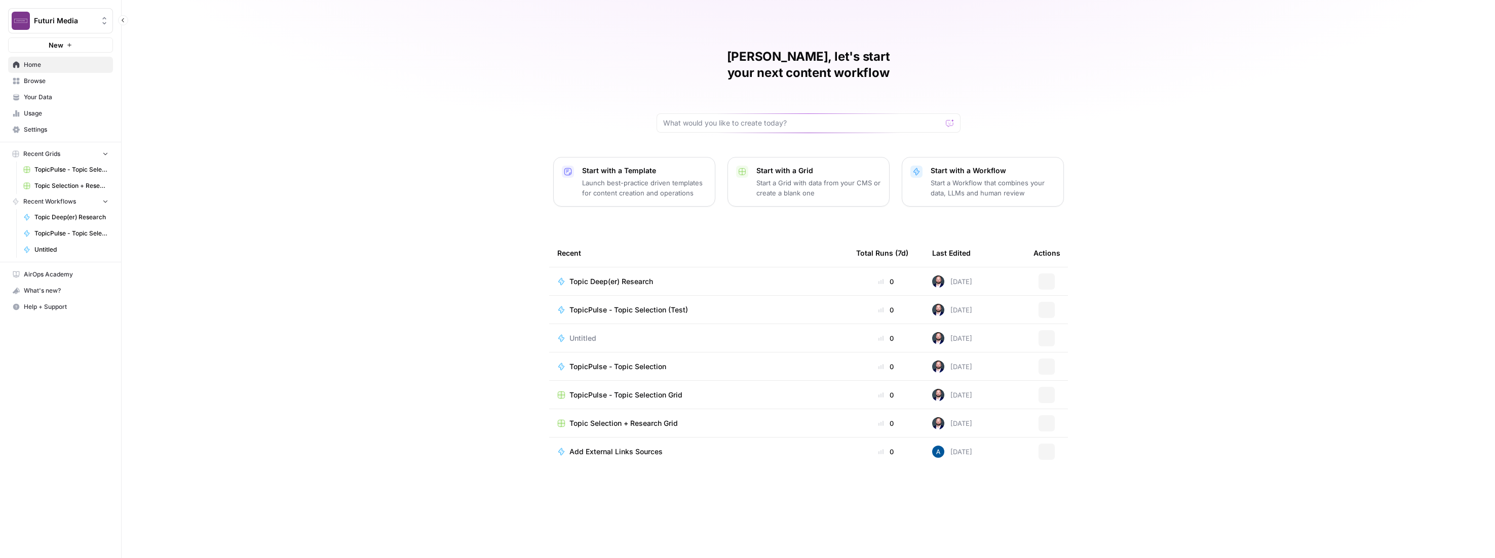 This screenshot has height=558, width=1495. What do you see at coordinates (952, 253) in the screenshot?
I see `div: Last Edited` at bounding box center [952, 253].